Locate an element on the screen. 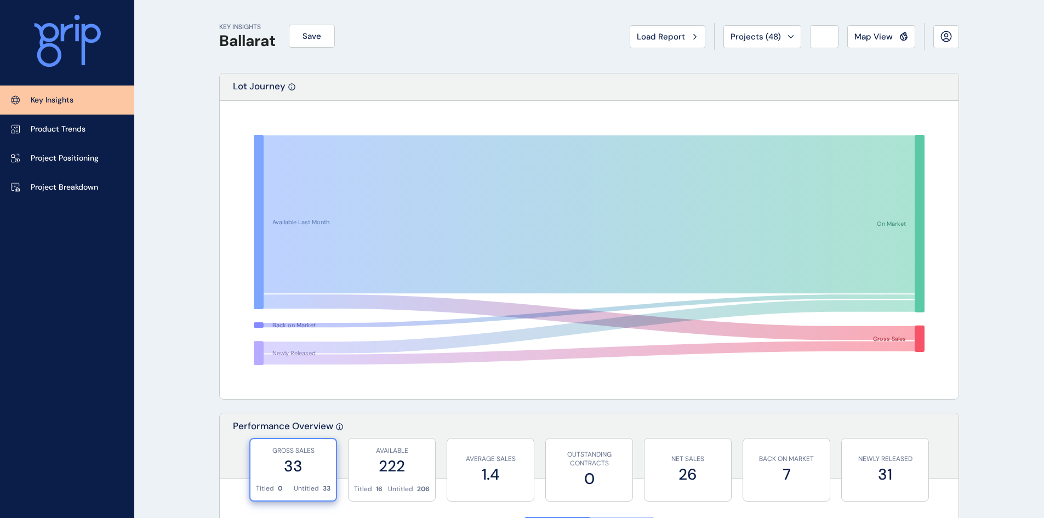  button: Map View is located at coordinates (881, 37).